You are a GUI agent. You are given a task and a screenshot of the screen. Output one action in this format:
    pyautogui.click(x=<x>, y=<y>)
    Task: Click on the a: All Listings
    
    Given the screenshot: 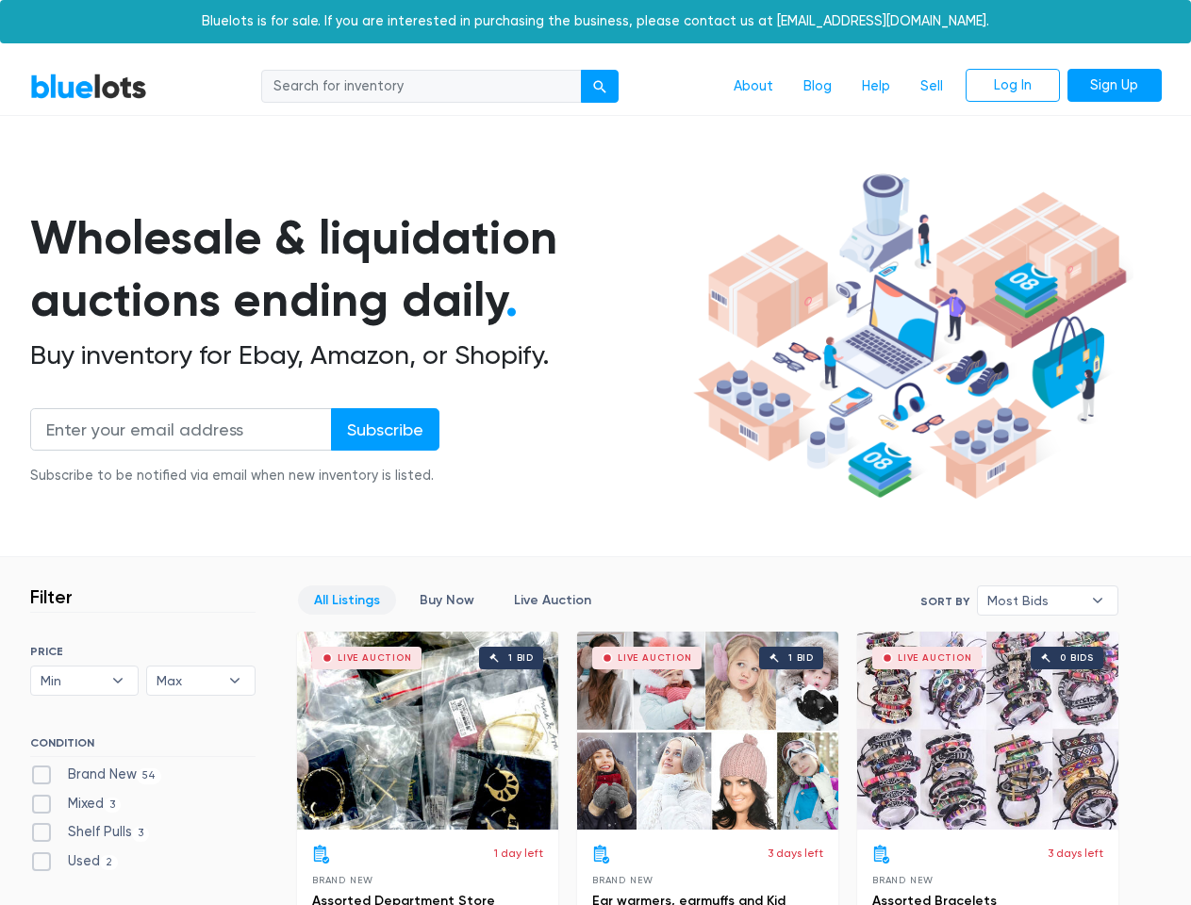 What is the action you would take?
    pyautogui.click(x=347, y=600)
    